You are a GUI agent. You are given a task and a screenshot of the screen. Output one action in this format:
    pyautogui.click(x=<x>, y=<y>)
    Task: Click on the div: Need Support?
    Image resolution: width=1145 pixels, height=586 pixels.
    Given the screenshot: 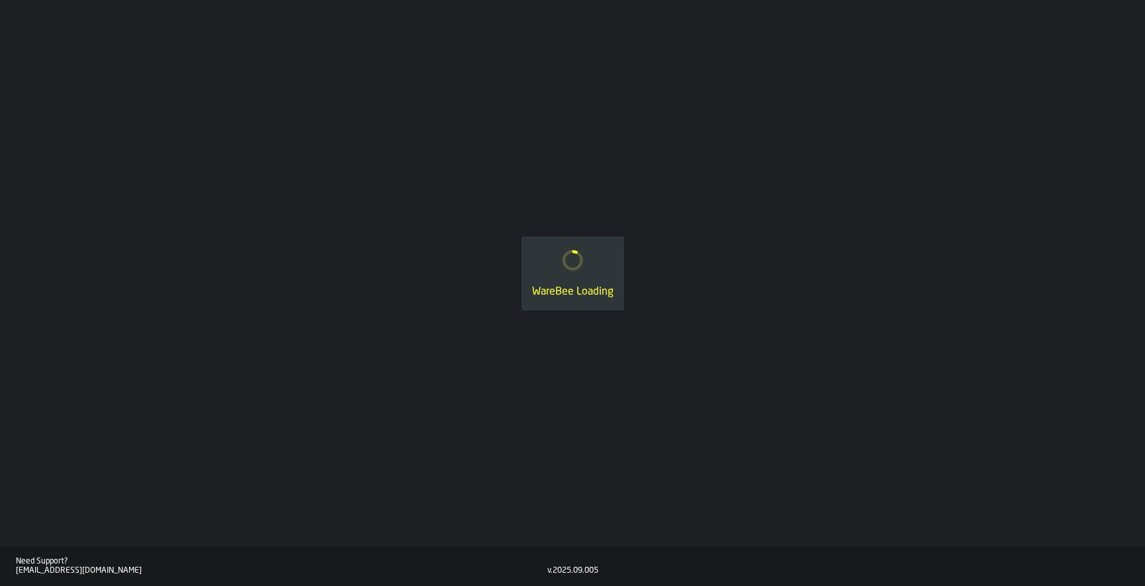 What is the action you would take?
    pyautogui.click(x=282, y=562)
    